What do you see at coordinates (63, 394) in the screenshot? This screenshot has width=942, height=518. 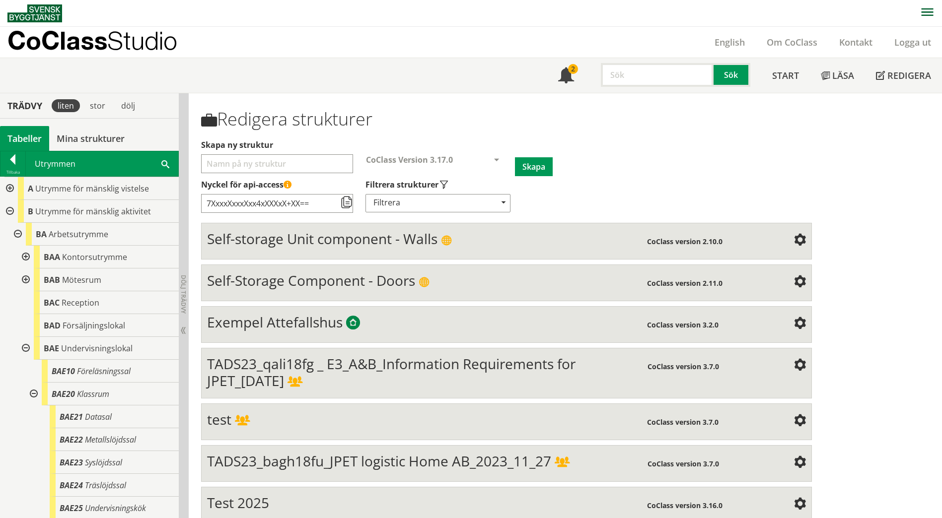 I see `span: BAE20` at bounding box center [63, 394].